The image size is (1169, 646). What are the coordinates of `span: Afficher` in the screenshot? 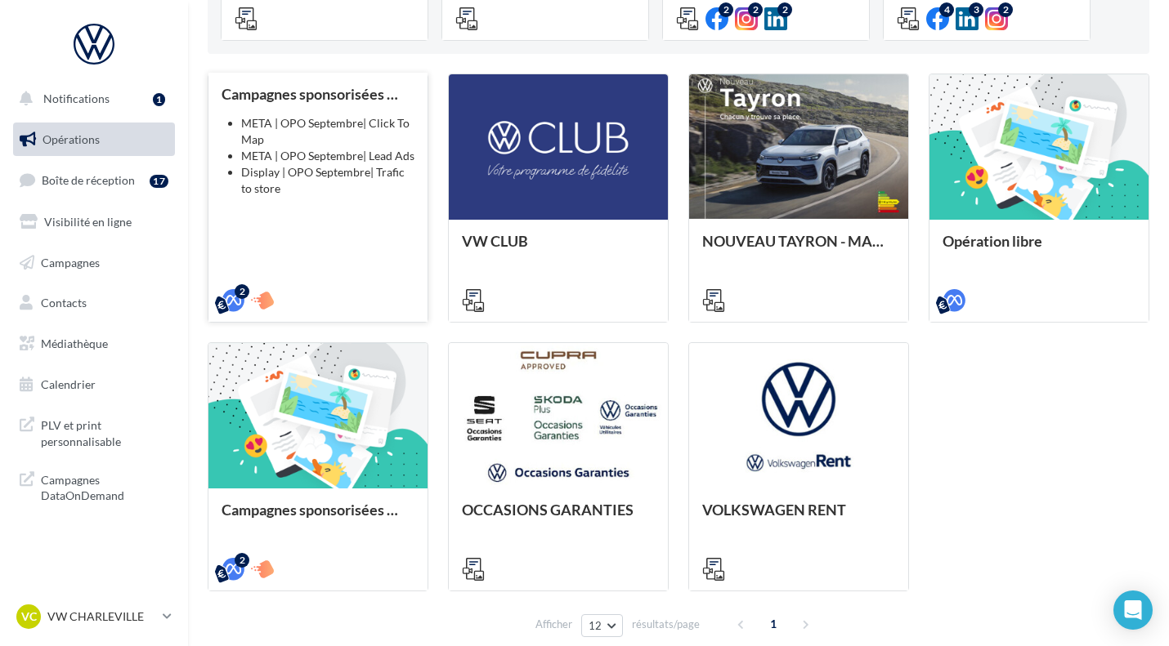 It's located at (553, 624).